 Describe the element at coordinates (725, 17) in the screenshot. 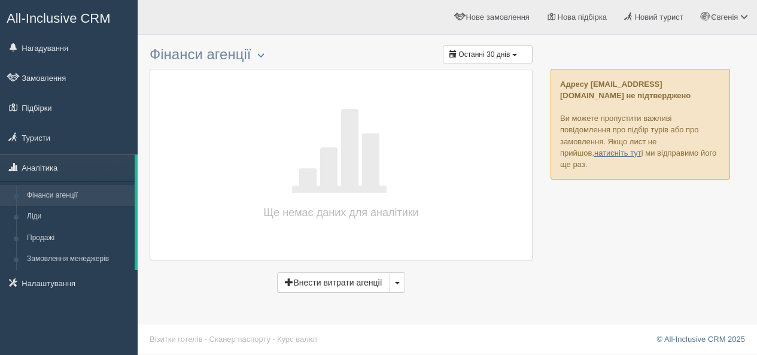

I see `span: Євгенія` at that location.